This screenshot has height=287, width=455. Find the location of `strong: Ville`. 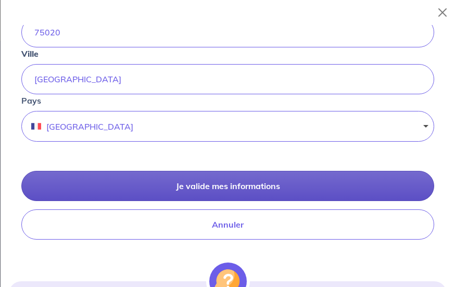

strong: Ville is located at coordinates (30, 54).